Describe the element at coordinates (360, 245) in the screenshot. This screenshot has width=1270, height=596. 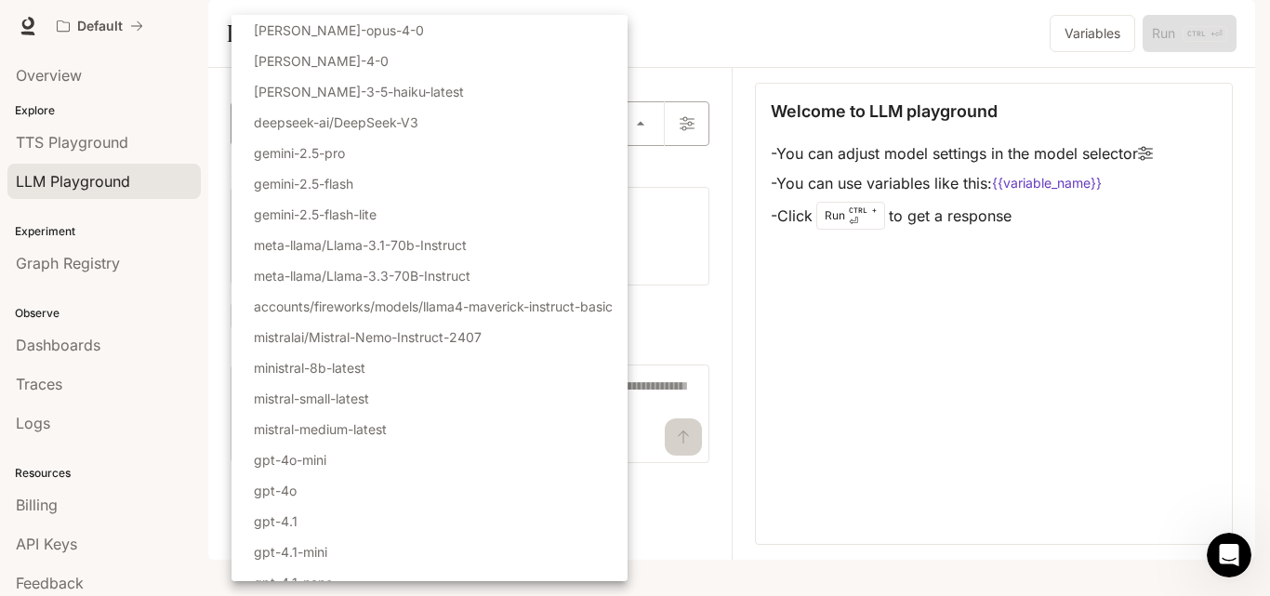
I see `p: meta-llama/Llama-3.1-70b-Instruct` at that location.